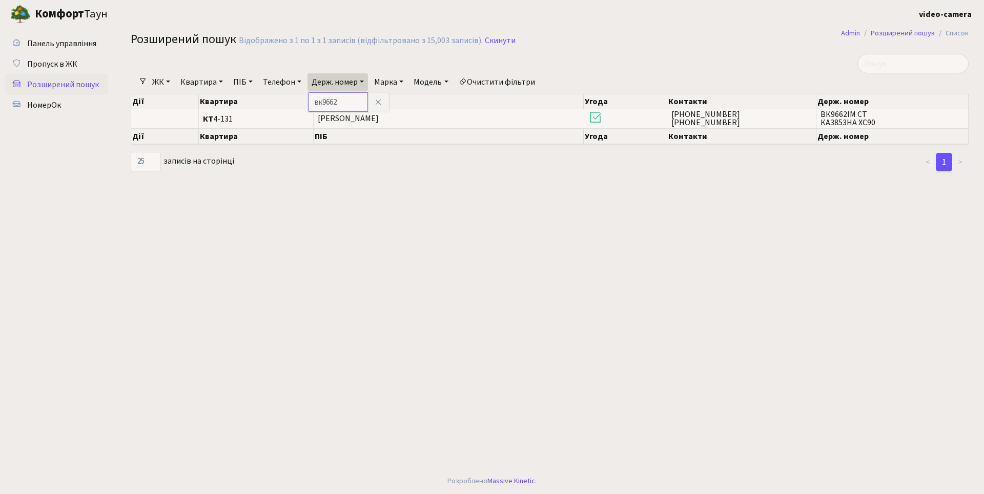 Image resolution: width=984 pixels, height=494 pixels. What do you see at coordinates (182, 161) in the screenshot?
I see `label: записів на сторінці` at bounding box center [182, 161].